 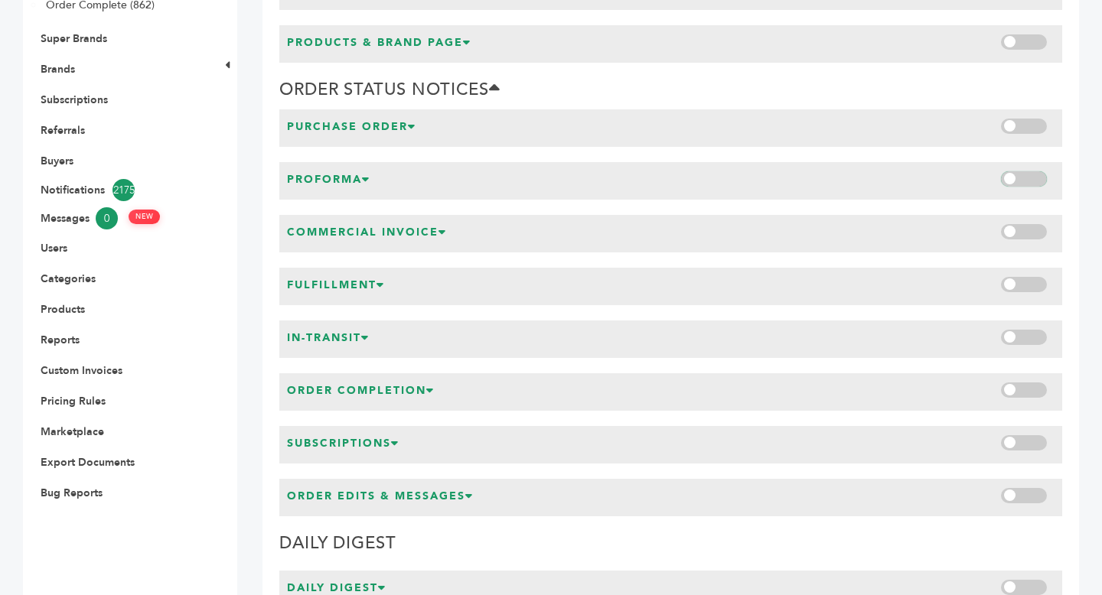 What do you see at coordinates (328, 341) in the screenshot?
I see `h3: In-Transit` at bounding box center [328, 341].